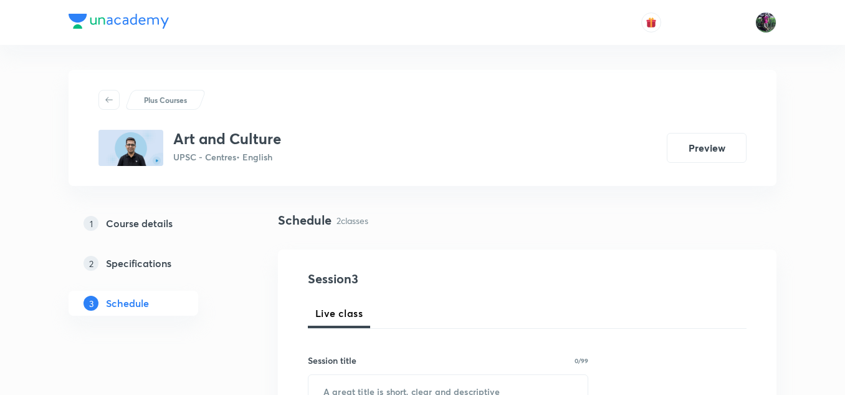 The image size is (845, 395). I want to click on p: 1, so click(91, 223).